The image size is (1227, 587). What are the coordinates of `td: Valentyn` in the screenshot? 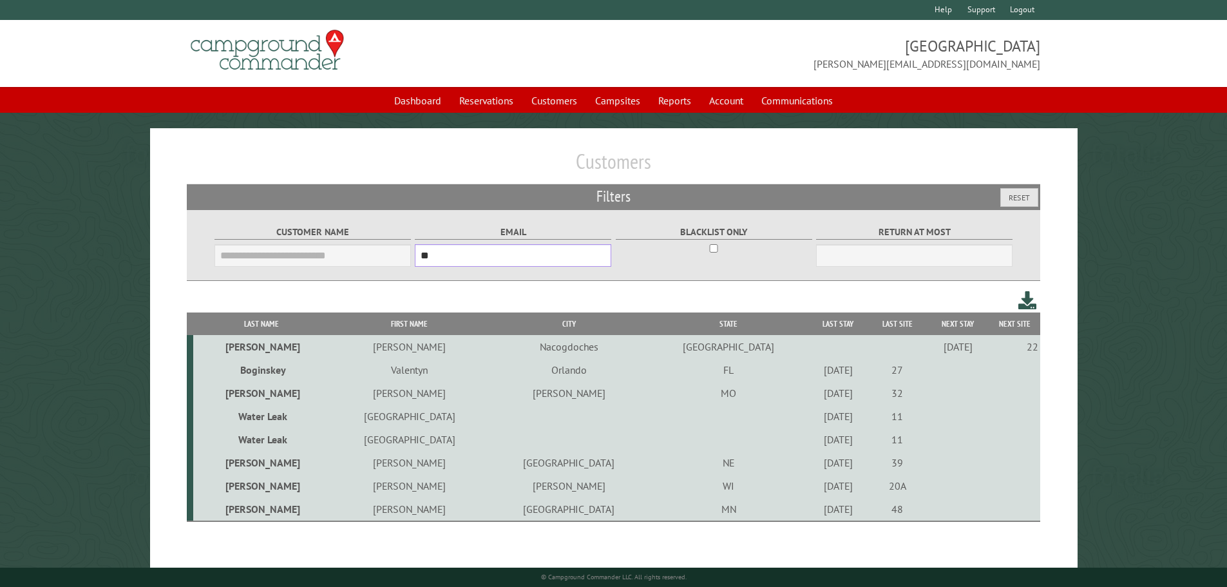 It's located at (410, 370).